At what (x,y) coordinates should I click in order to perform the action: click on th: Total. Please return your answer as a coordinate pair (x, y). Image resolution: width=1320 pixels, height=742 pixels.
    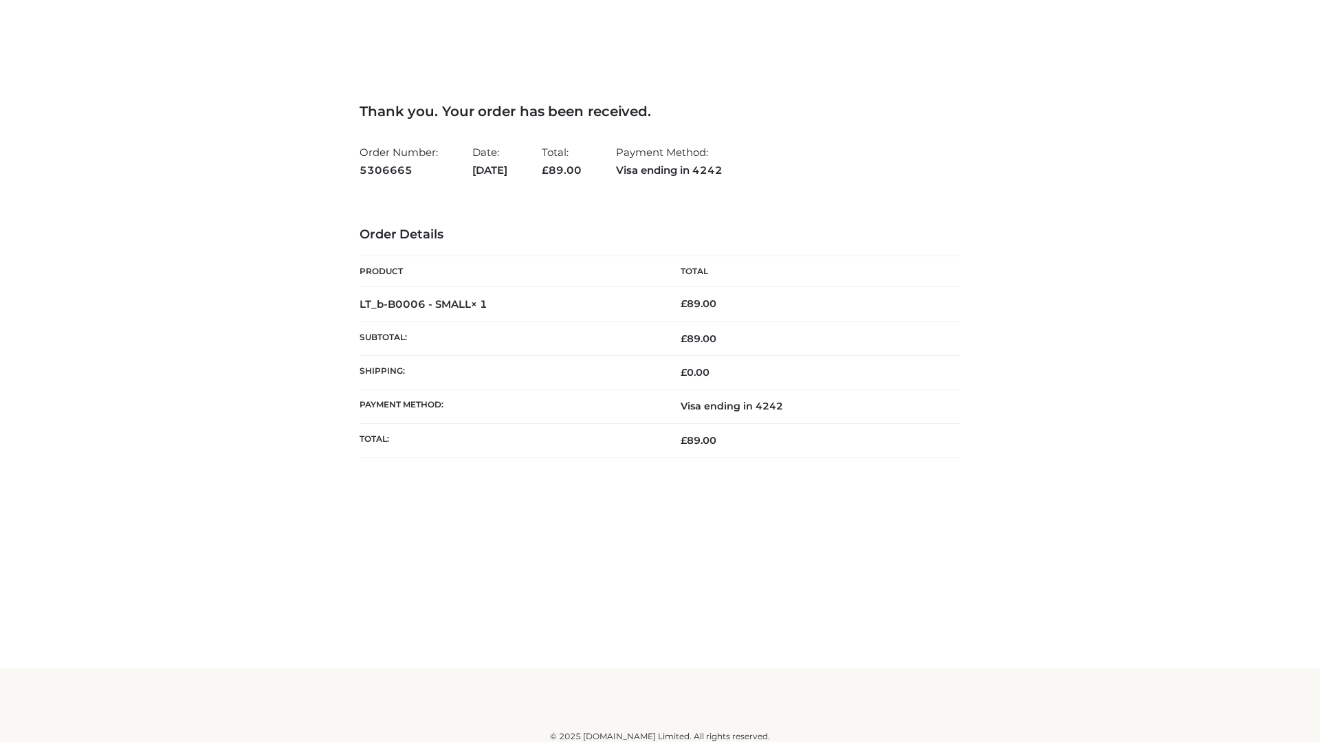
    Looking at the image, I should click on (810, 272).